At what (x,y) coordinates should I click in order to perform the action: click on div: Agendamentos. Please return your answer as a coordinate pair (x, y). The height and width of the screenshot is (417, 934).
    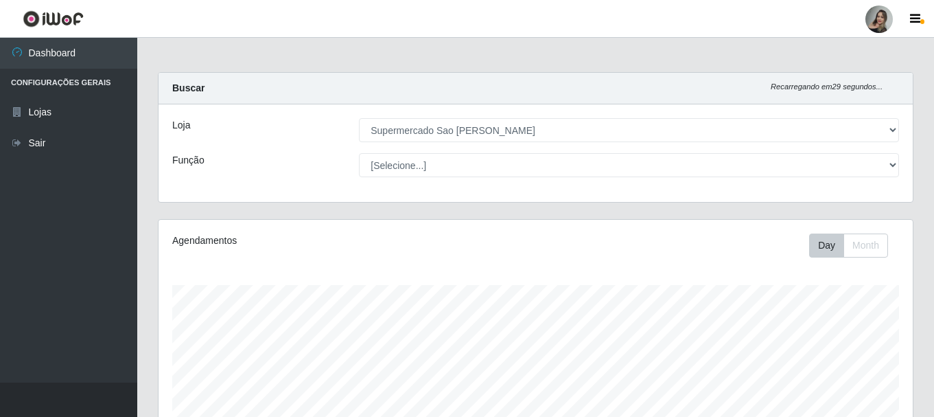
    Looking at the image, I should click on (318, 240).